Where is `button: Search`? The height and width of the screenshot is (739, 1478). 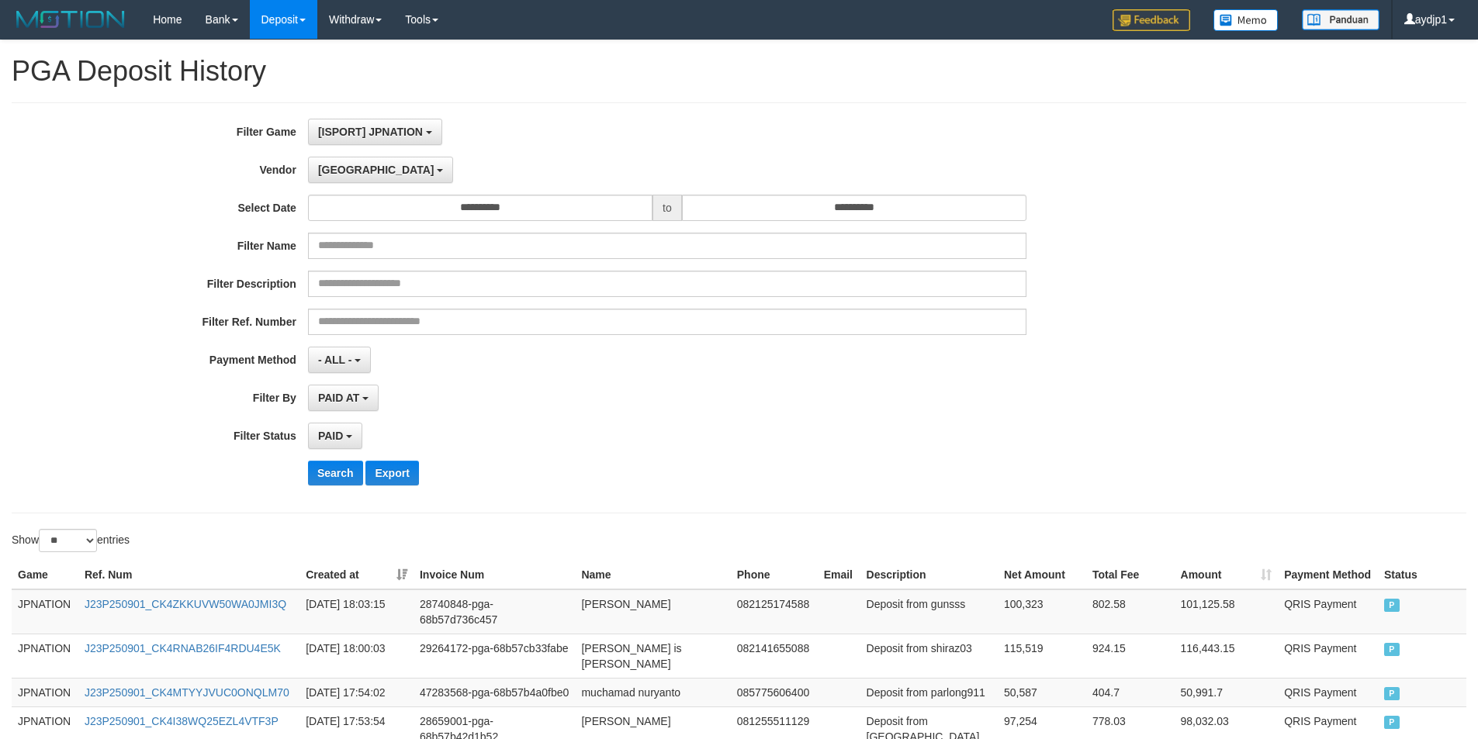
button: Search is located at coordinates (335, 473).